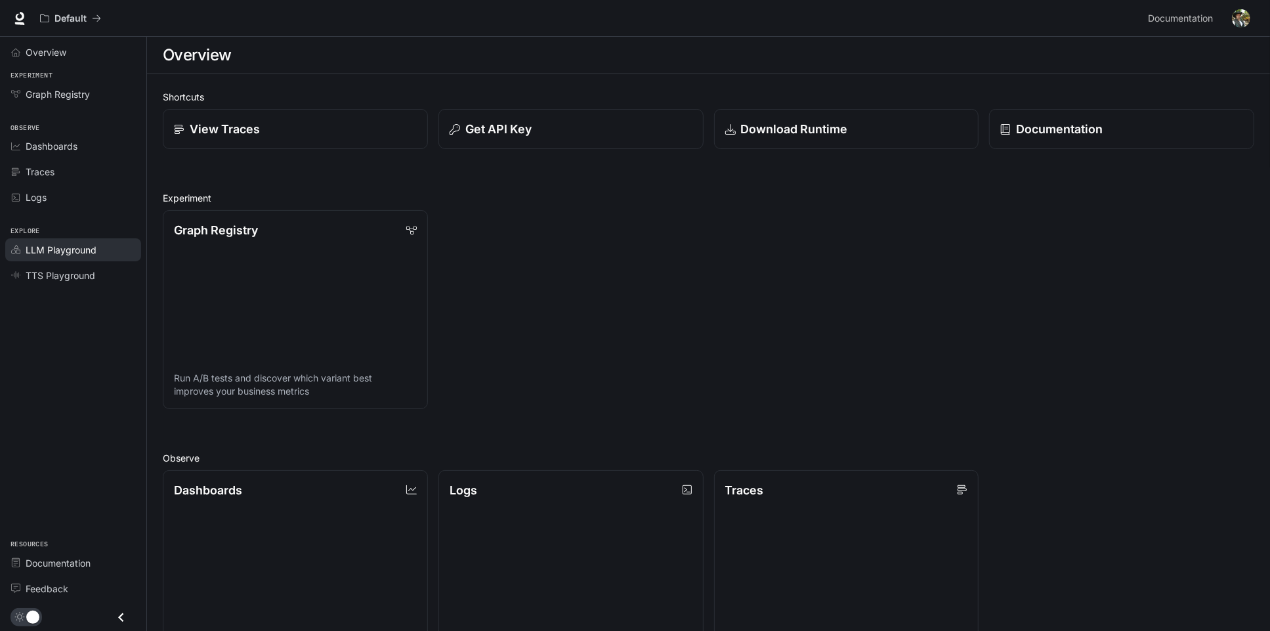 The width and height of the screenshot is (1270, 631). Describe the element at coordinates (295, 129) in the screenshot. I see `a: View Traces` at that location.